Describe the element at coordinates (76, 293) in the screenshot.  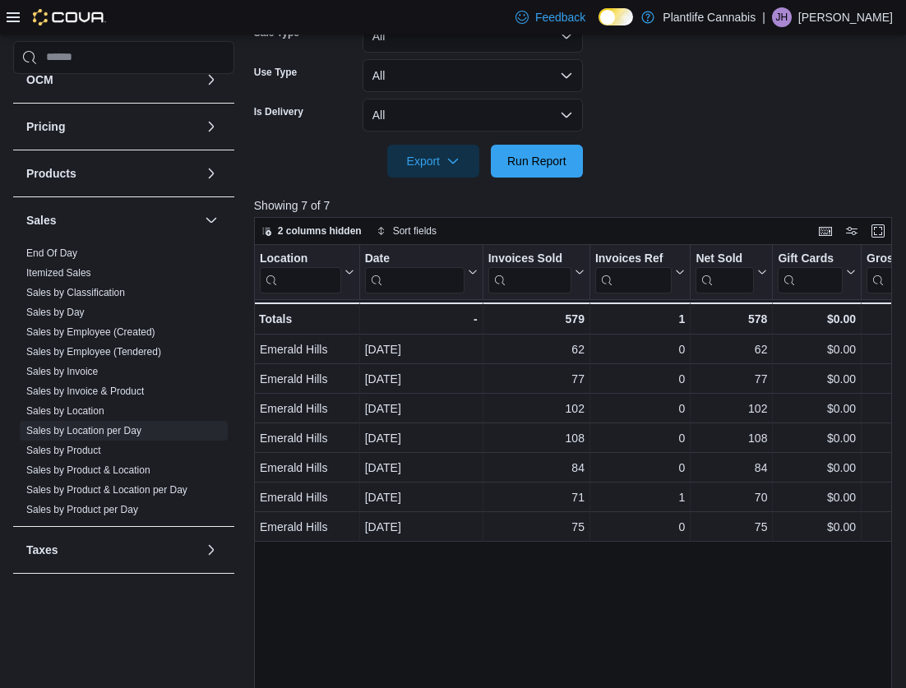
I see `span: Sales by Classification` at that location.